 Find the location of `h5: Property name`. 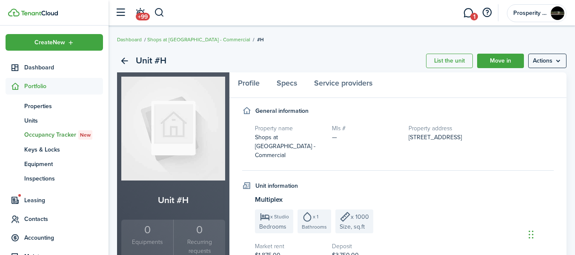

h5: Property name is located at coordinates (289, 128).